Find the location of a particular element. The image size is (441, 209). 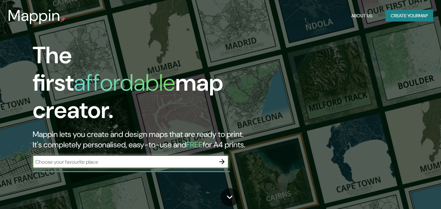

h2: Mappin lets you create and design maps that are ready to print. It's completely personalised, eas... is located at coordinates (143, 140).